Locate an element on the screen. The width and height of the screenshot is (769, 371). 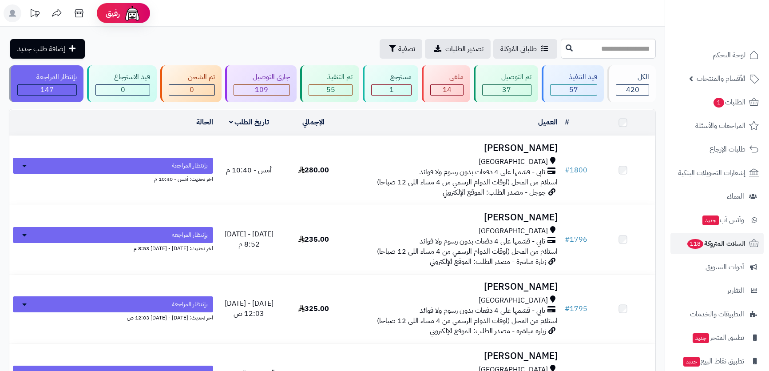
div: مسترجع is located at coordinates (391, 77).